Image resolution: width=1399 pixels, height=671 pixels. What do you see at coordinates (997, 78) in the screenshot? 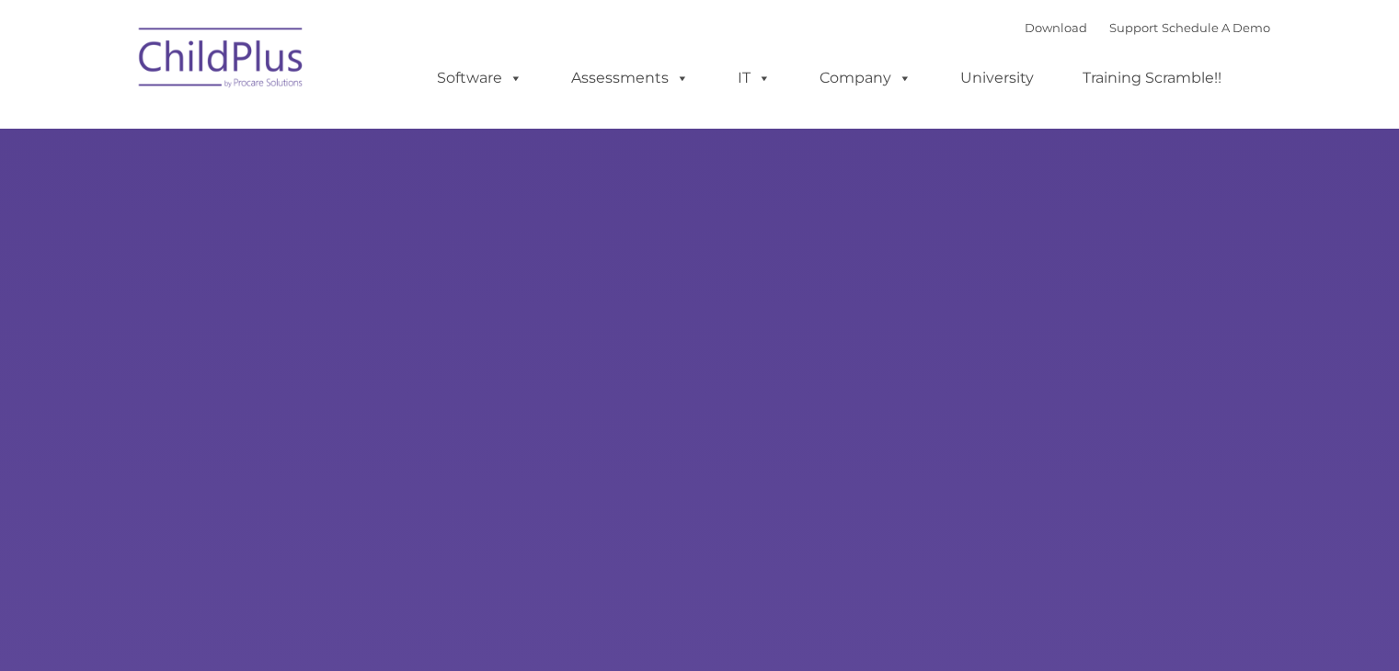
I see `a: University` at bounding box center [997, 78].